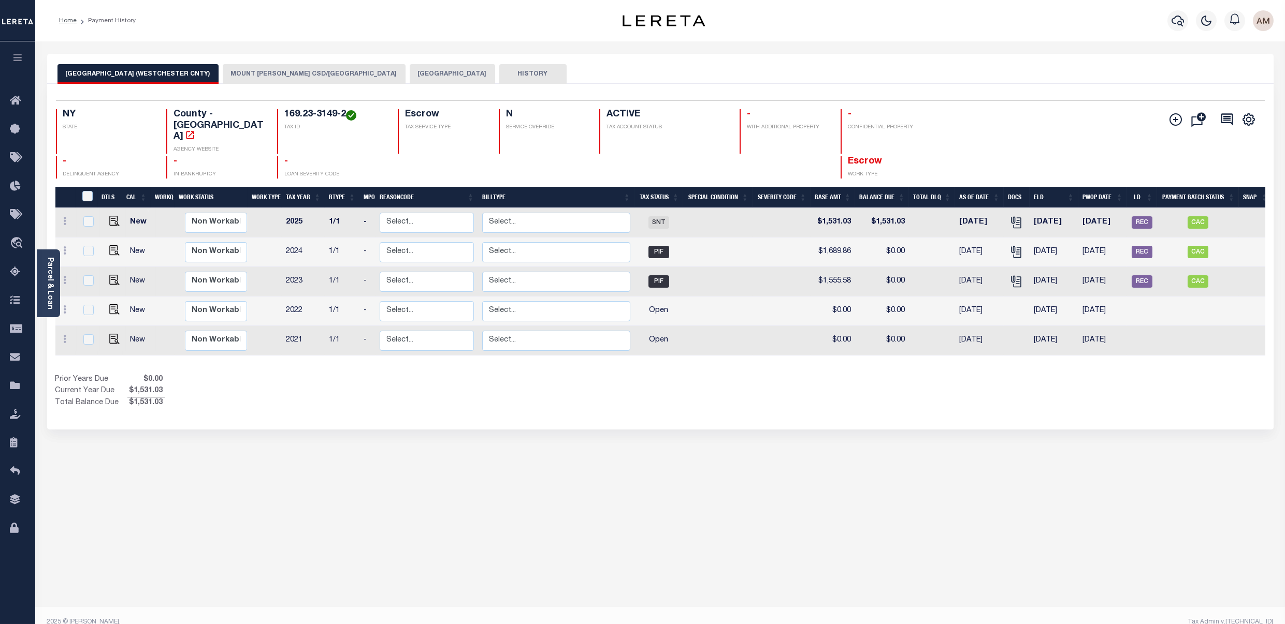  I want to click on th: LD: activate to sort column ascending, so click(1142, 197).